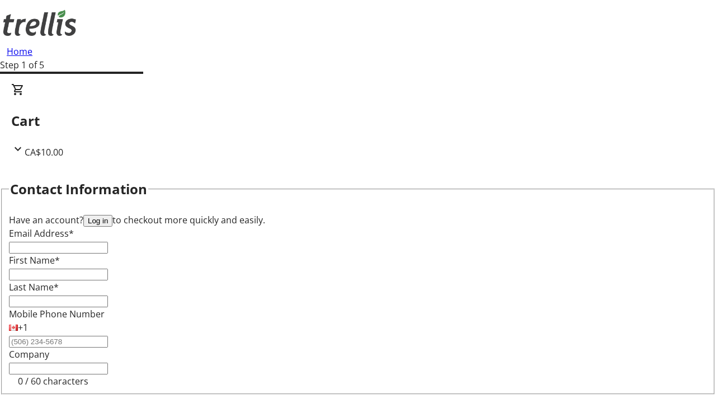  I want to click on button: Log in, so click(98, 220).